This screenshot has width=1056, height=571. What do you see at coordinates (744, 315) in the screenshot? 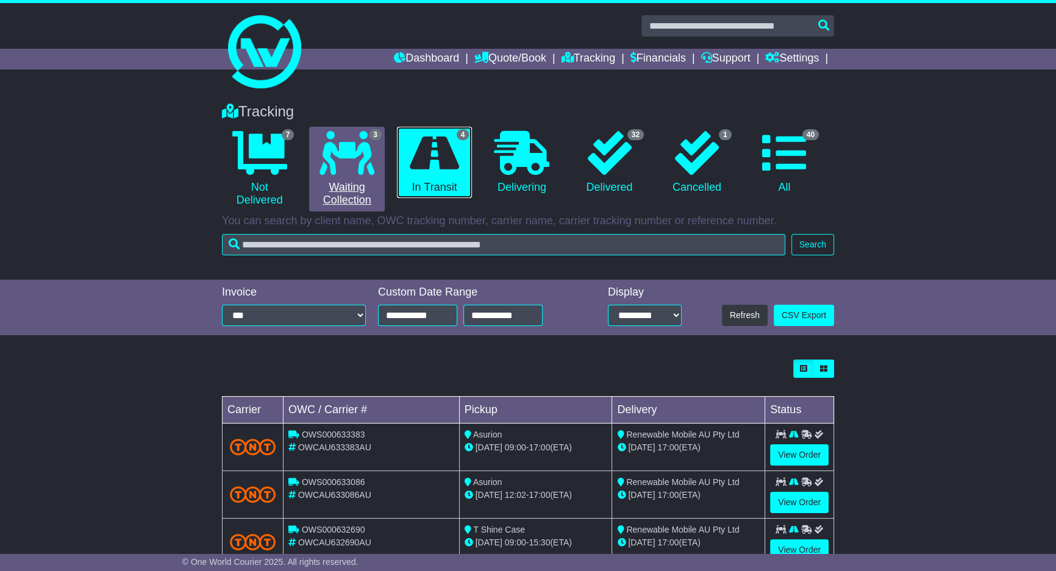
I see `button: Refresh` at bounding box center [744, 315].